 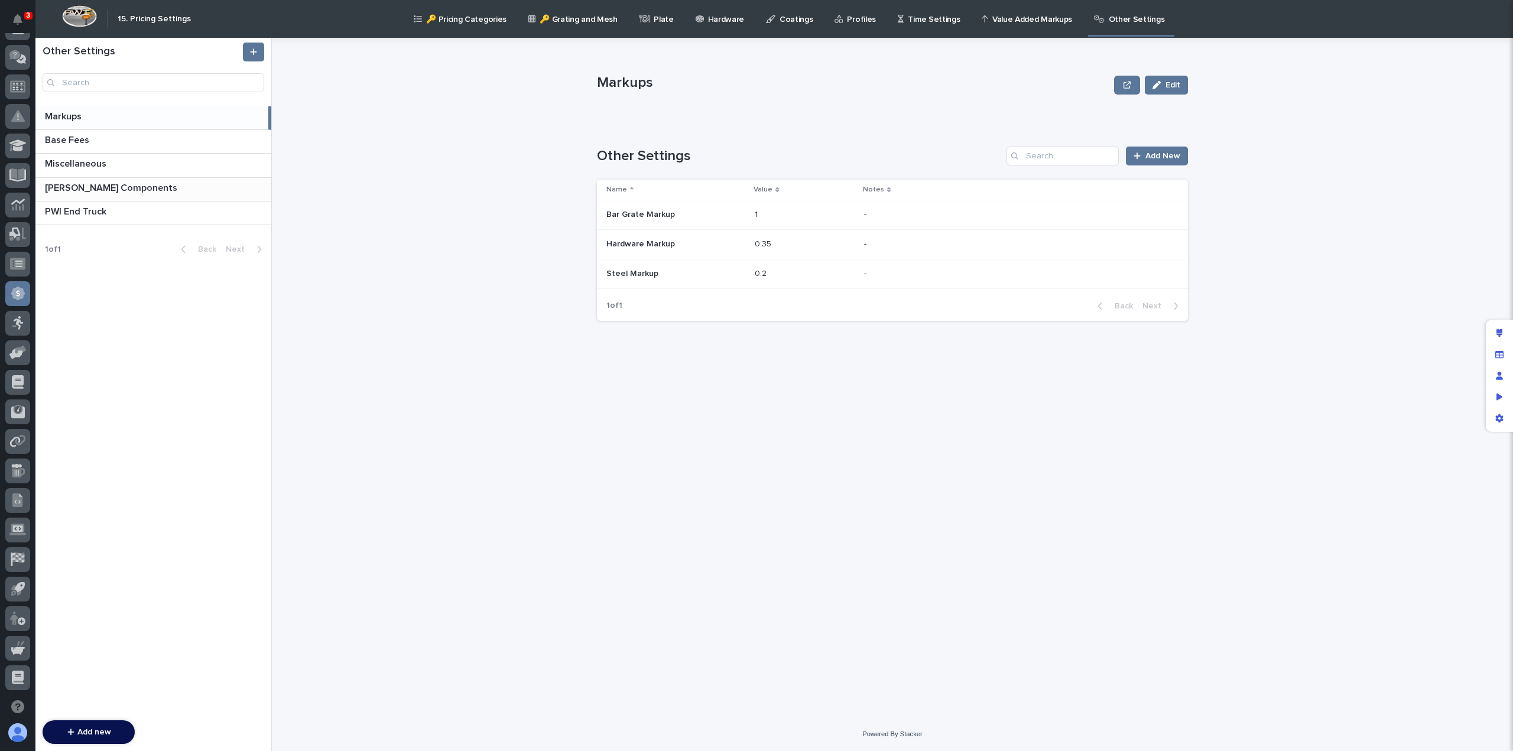 What do you see at coordinates (1156, 156) in the screenshot?
I see `a: Add New` at bounding box center [1156, 156].